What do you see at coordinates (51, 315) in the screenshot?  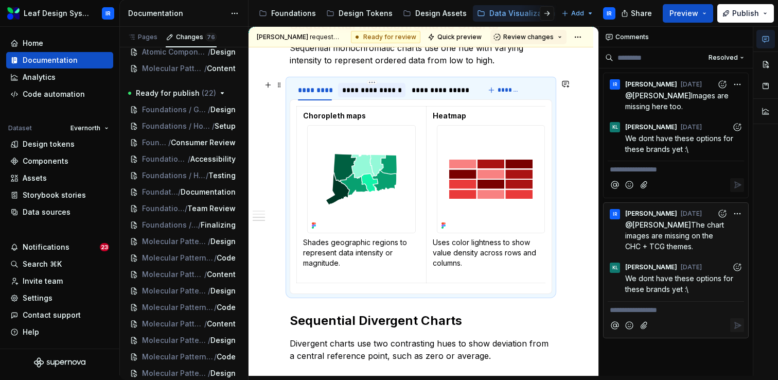 I see `div: Contact support` at bounding box center [51, 315].